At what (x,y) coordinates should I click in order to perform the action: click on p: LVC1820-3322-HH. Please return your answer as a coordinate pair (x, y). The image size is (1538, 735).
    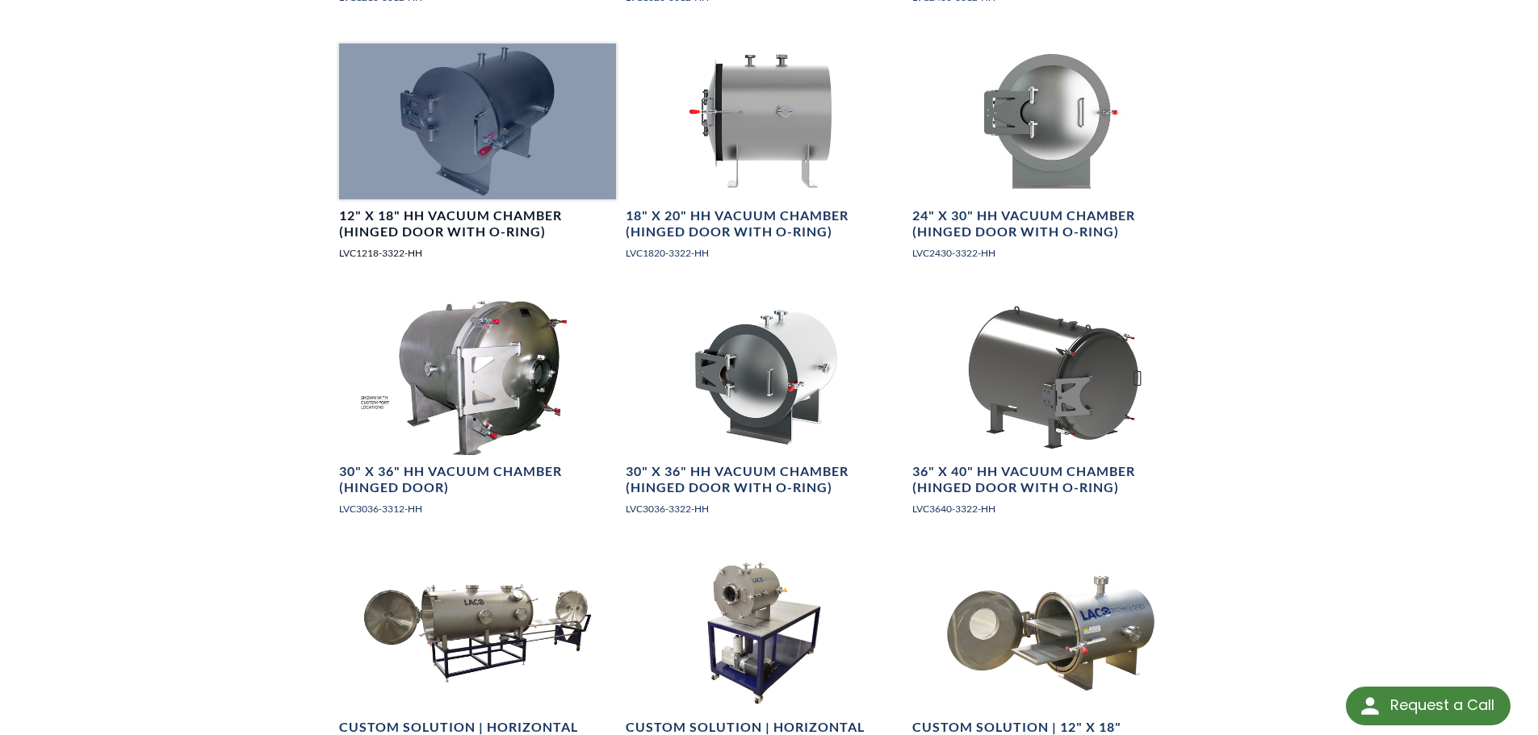
    Looking at the image, I should click on (764, 253).